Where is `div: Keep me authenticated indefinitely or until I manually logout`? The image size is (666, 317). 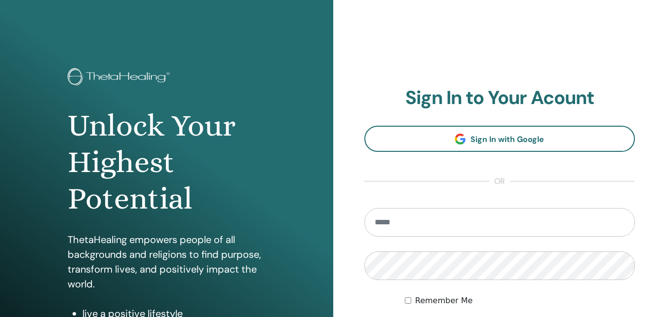
div: Keep me authenticated indefinitely or until I manually logout is located at coordinates (520, 301).